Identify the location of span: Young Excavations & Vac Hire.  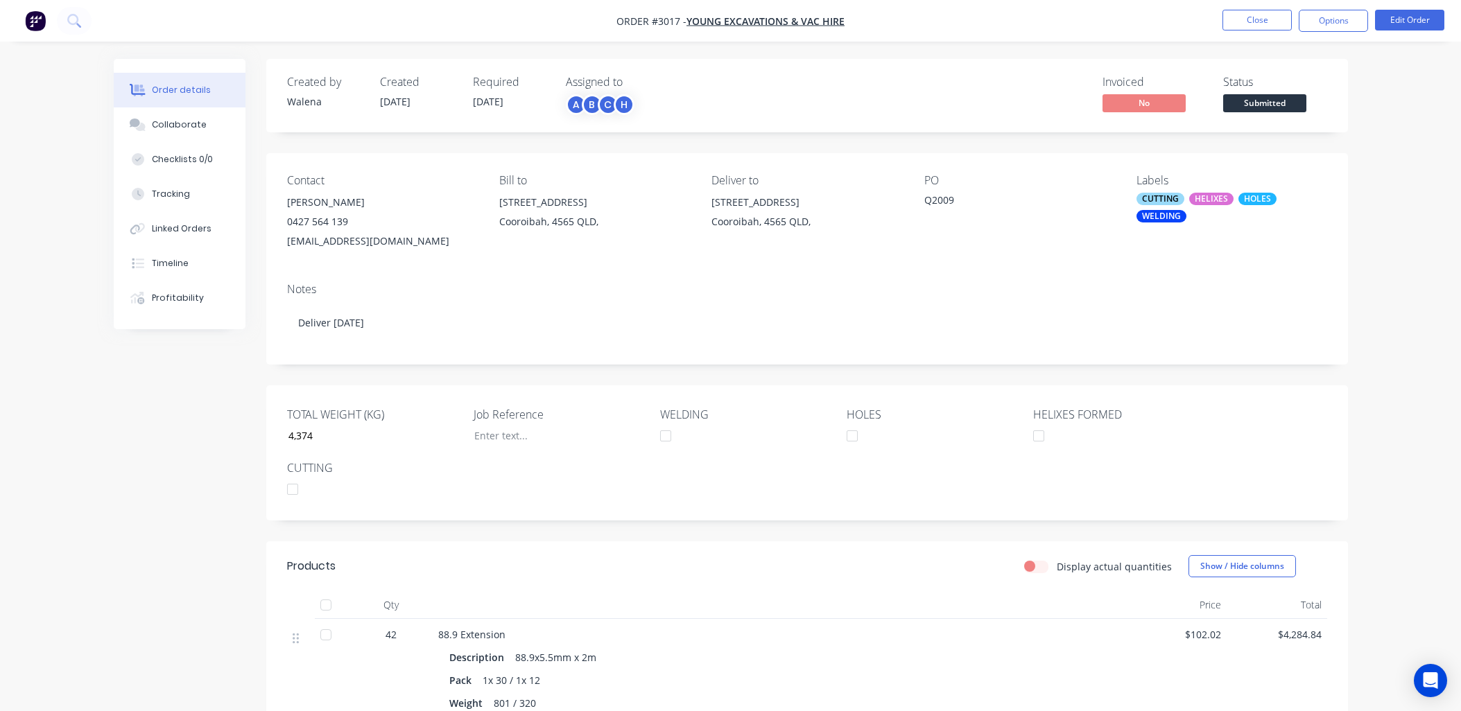
(766, 21).